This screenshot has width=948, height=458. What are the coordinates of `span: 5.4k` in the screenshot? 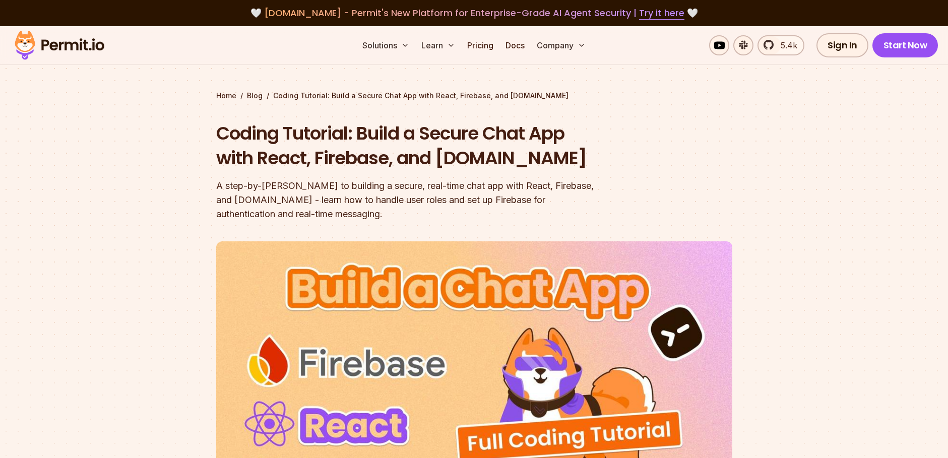 It's located at (786, 45).